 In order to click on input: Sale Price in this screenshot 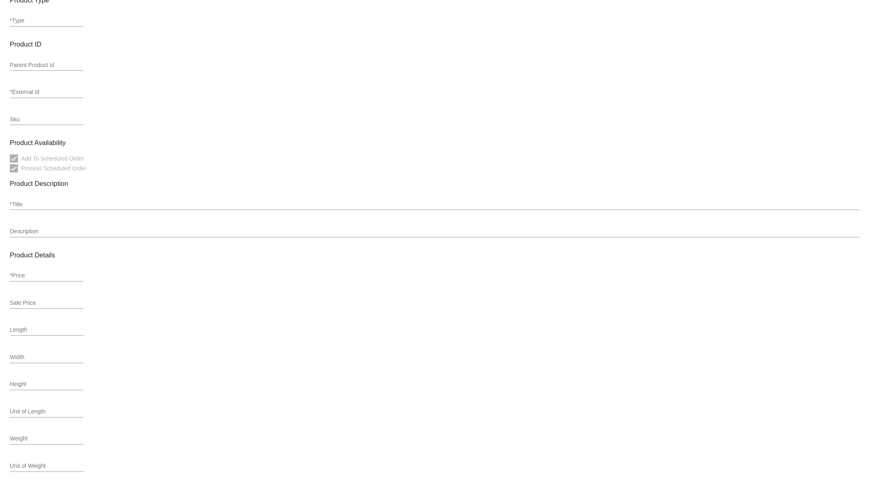, I will do `click(47, 303)`.